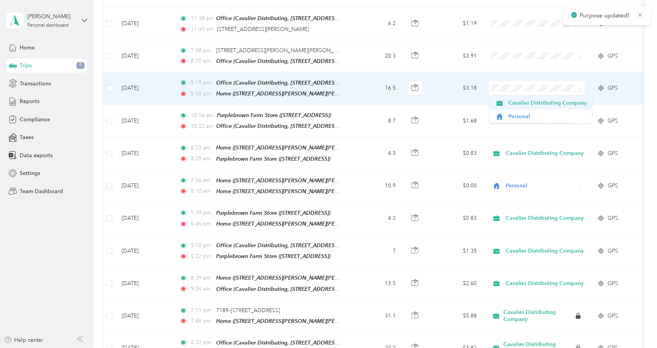 This screenshot has width=657, height=348. Describe the element at coordinates (48, 25) in the screenshot. I see `div: Personal dashboard` at that location.